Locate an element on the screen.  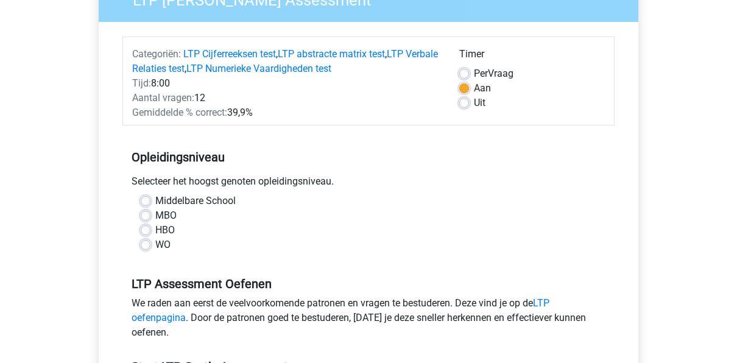
span: Aantal vragen: is located at coordinates (163, 98).